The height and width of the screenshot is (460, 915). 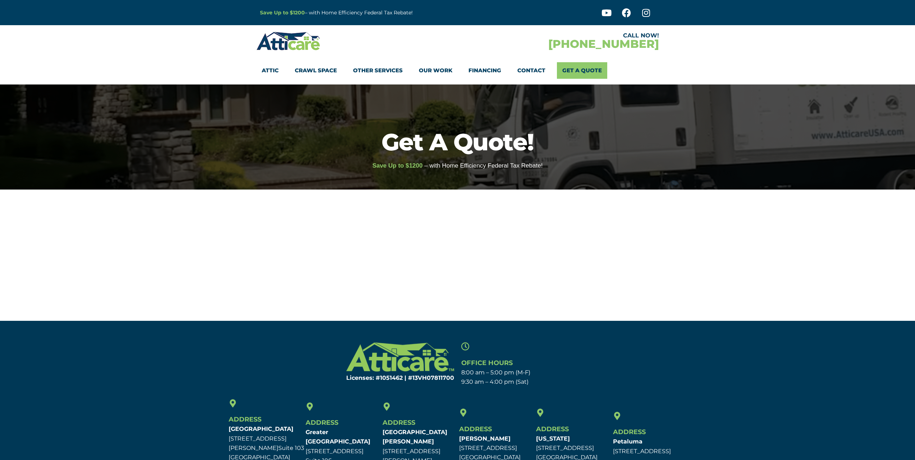 I want to click on a: Contact, so click(x=531, y=70).